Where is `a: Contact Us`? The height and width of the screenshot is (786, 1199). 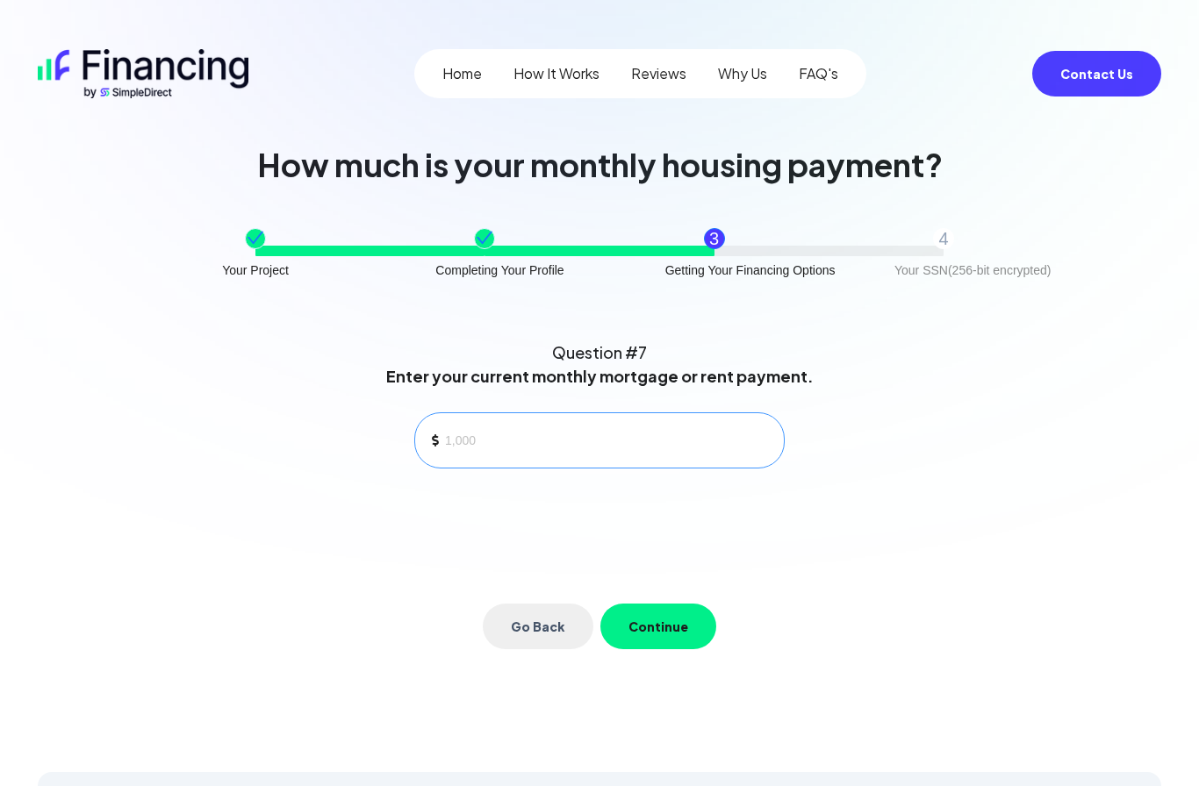 a: Contact Us is located at coordinates (1096, 74).